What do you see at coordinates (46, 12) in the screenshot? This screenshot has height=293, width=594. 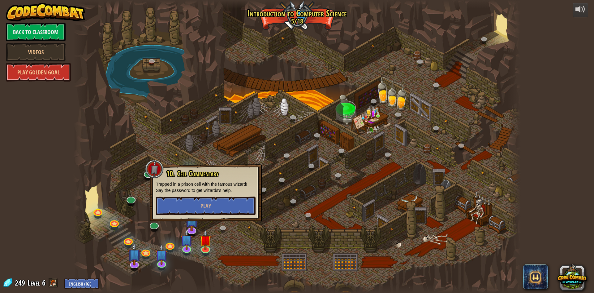 I see `img: CodeCombat - Learn how to code by playing a game` at bounding box center [46, 12].